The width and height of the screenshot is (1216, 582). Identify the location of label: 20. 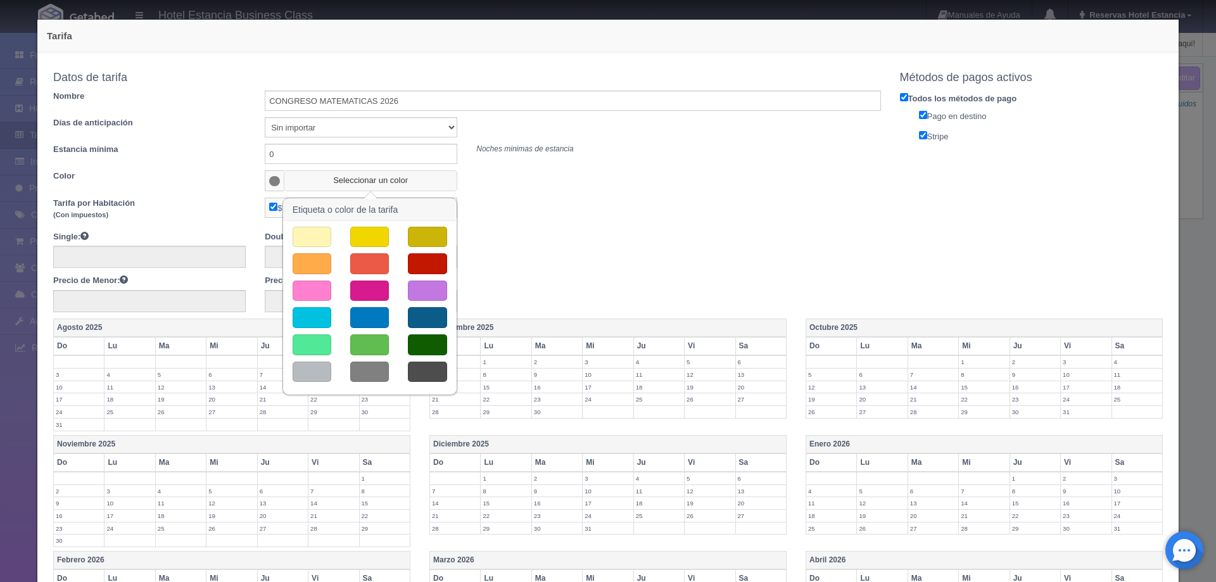
(760, 503).